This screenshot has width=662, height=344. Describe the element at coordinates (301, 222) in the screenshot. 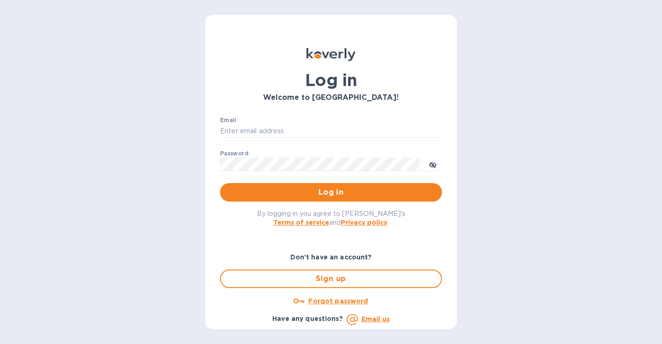

I see `a: Terms of service` at that location.